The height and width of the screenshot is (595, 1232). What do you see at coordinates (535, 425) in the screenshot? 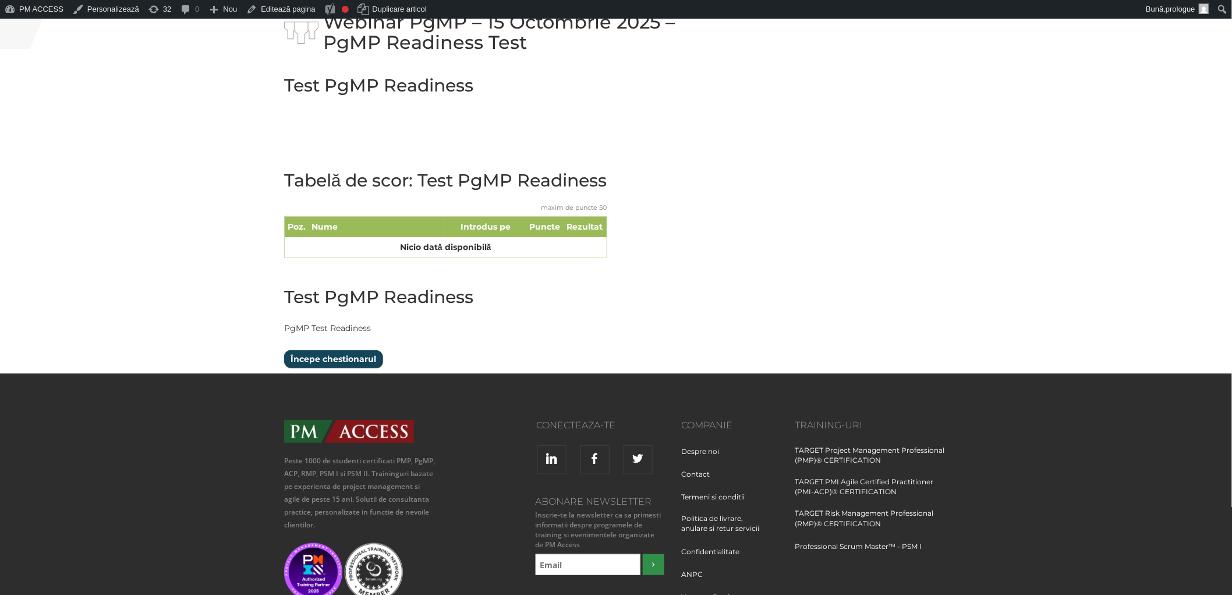
I see `h3: Conecteaza-te` at bounding box center [535, 425].